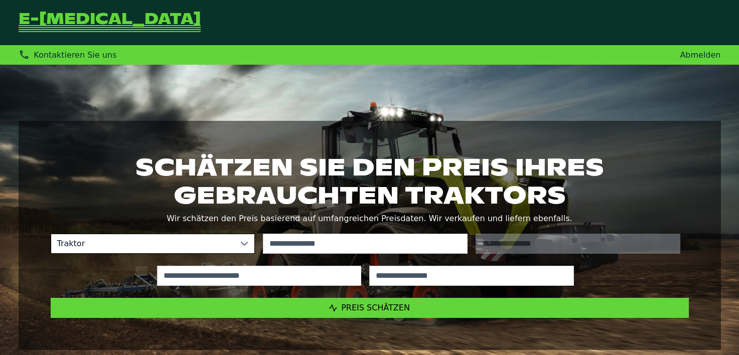  What do you see at coordinates (370, 181) in the screenshot?
I see `h1: Schätzen Sie den Preis Ihres gebrauchten Traktors` at bounding box center [370, 181].